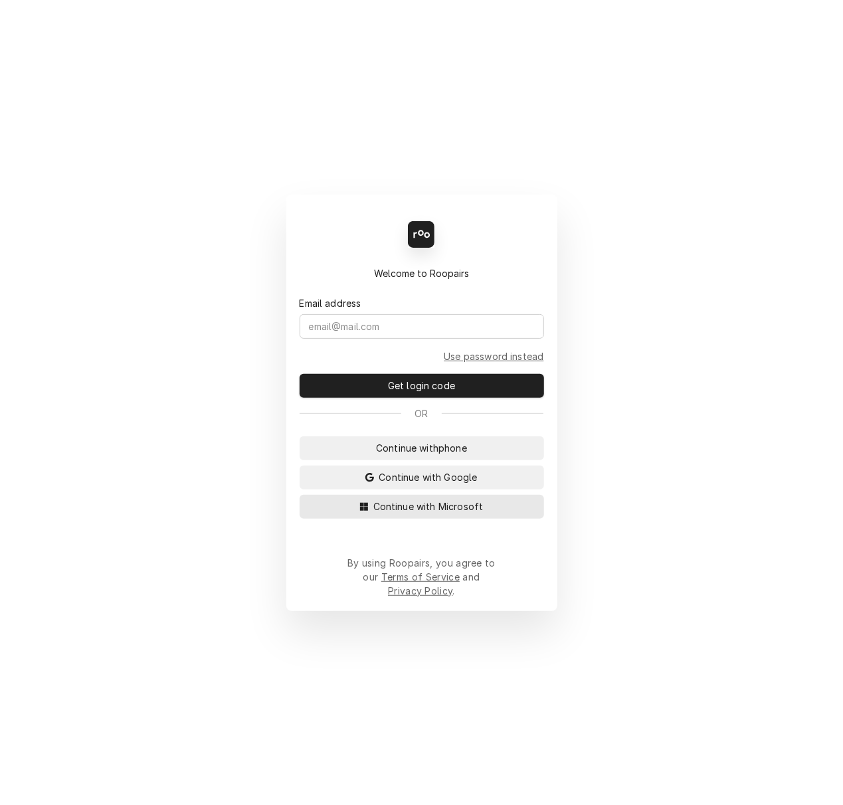 This screenshot has width=843, height=805. Describe the element at coordinates (422, 478) in the screenshot. I see `button: Continue with Google` at that location.